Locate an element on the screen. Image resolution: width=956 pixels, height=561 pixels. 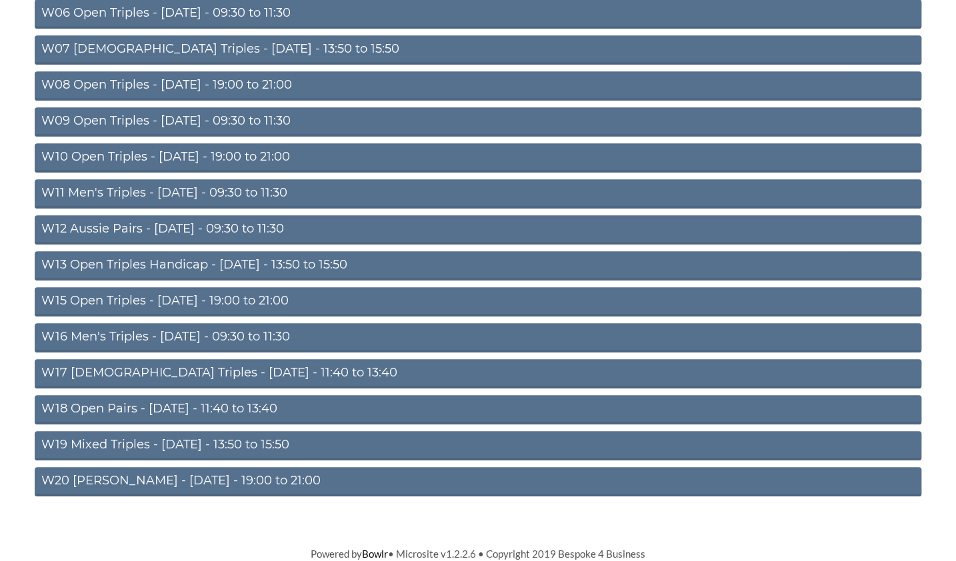
a: Bowlr is located at coordinates (375, 554).